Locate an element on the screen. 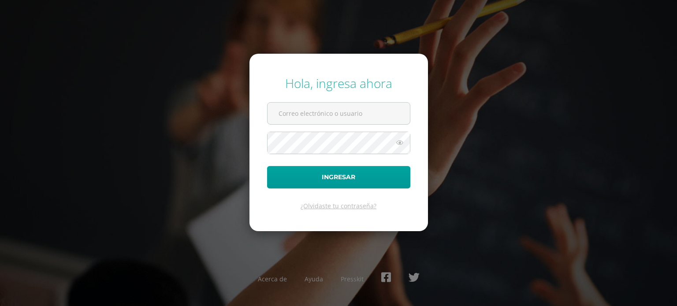  div: Hola, ingresa ahora is located at coordinates (339, 83).